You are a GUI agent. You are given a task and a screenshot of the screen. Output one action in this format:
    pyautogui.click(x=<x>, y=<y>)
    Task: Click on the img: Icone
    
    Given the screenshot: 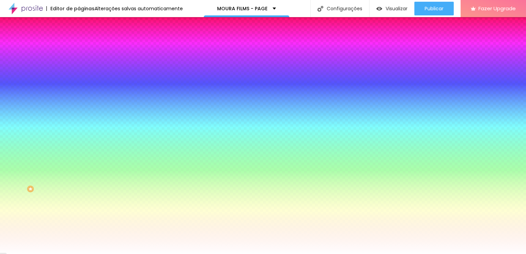 What is the action you would take?
    pyautogui.click(x=320, y=9)
    